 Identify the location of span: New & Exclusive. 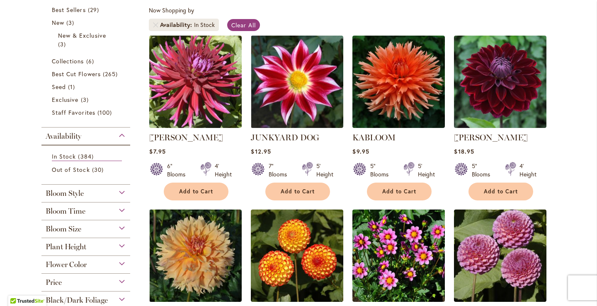
(82, 35).